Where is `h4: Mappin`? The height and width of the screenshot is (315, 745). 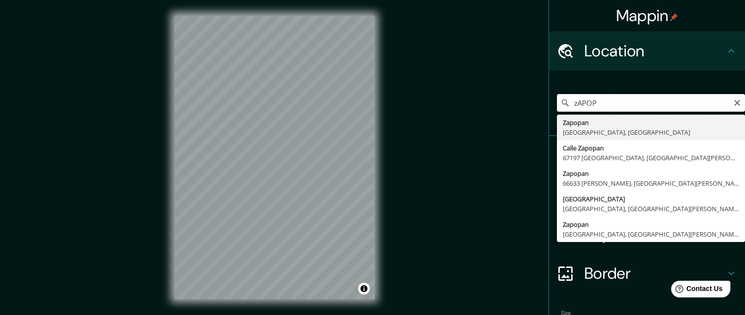
h4: Mappin is located at coordinates (647, 16).